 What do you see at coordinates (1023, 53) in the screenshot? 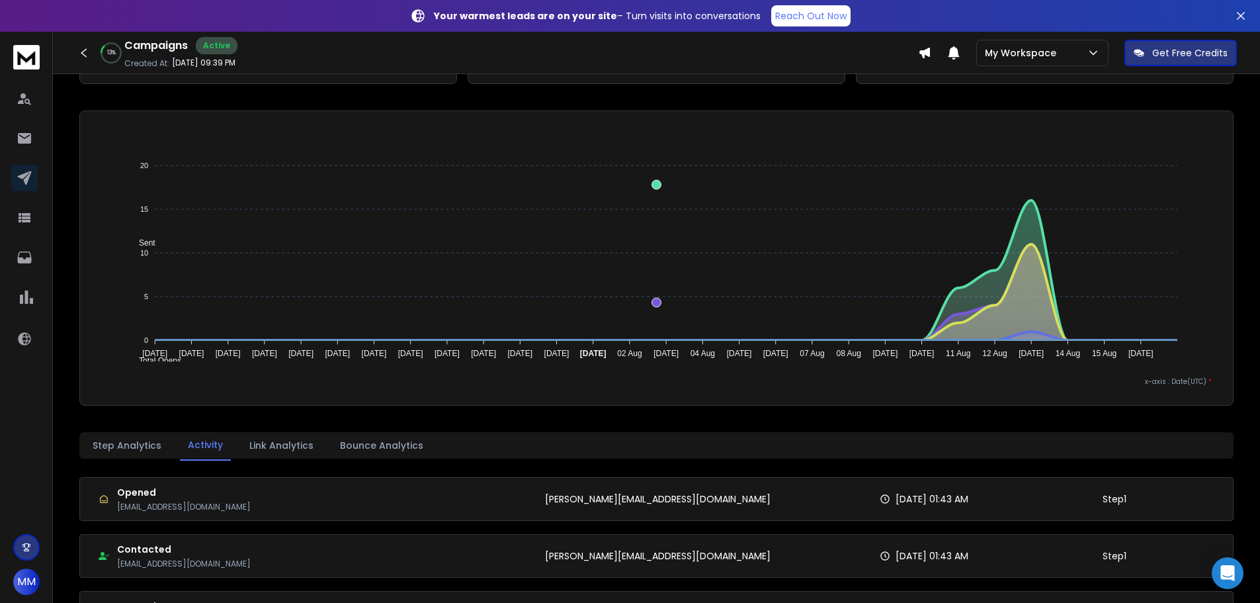
I see `p: My Workspace` at bounding box center [1023, 53].